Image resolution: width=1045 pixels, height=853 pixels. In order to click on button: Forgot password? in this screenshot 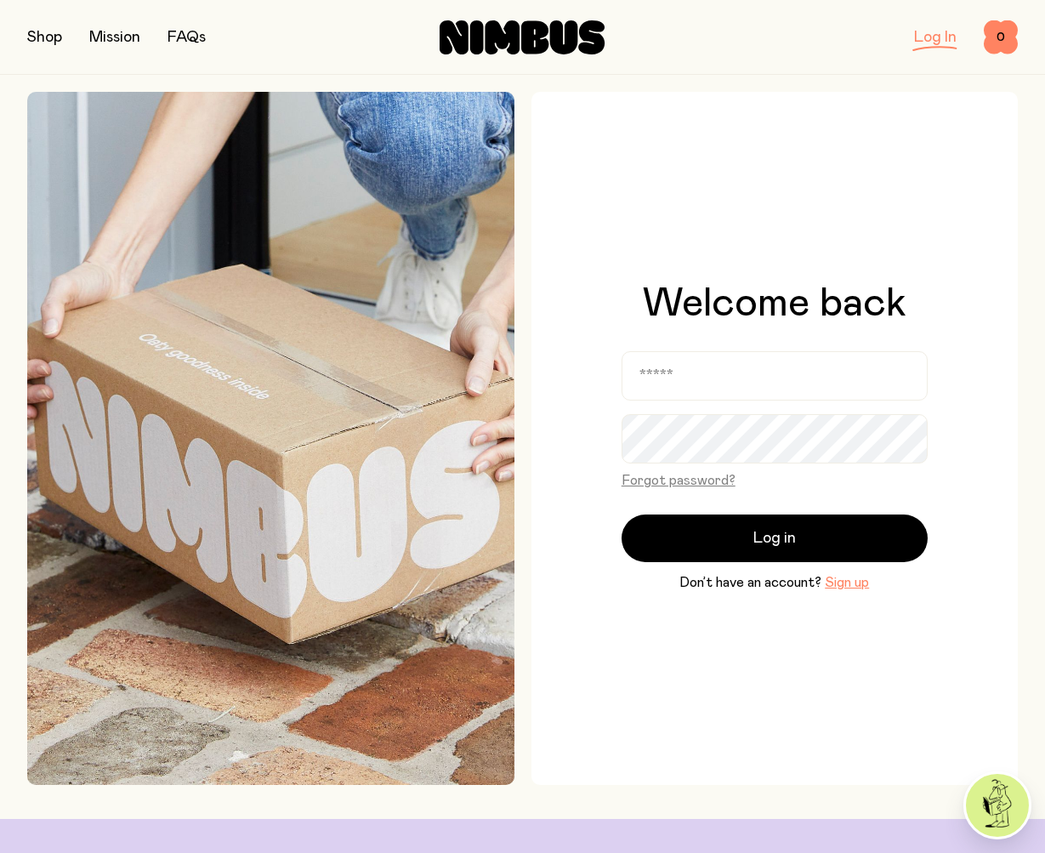, I will do `click(679, 480)`.